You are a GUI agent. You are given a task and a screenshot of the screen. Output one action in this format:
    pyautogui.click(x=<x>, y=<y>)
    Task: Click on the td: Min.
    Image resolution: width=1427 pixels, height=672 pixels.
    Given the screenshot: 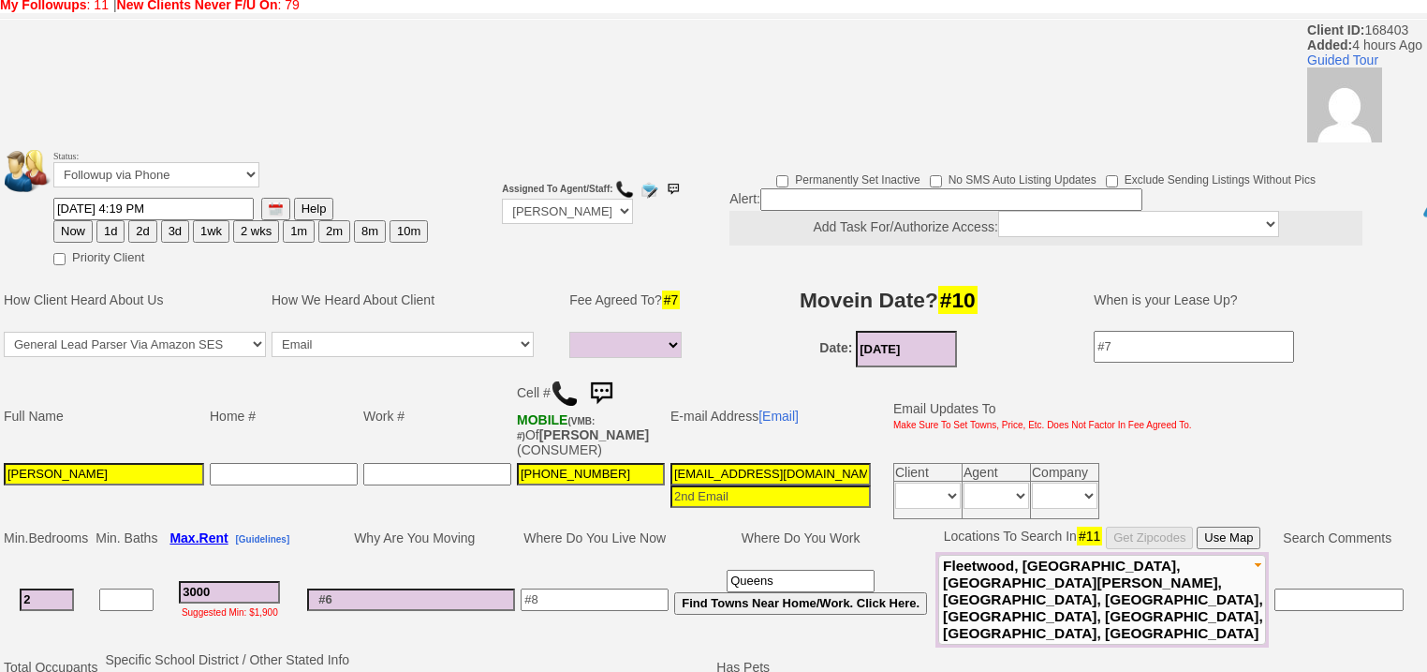 What is the action you would take?
    pyautogui.click(x=47, y=538)
    